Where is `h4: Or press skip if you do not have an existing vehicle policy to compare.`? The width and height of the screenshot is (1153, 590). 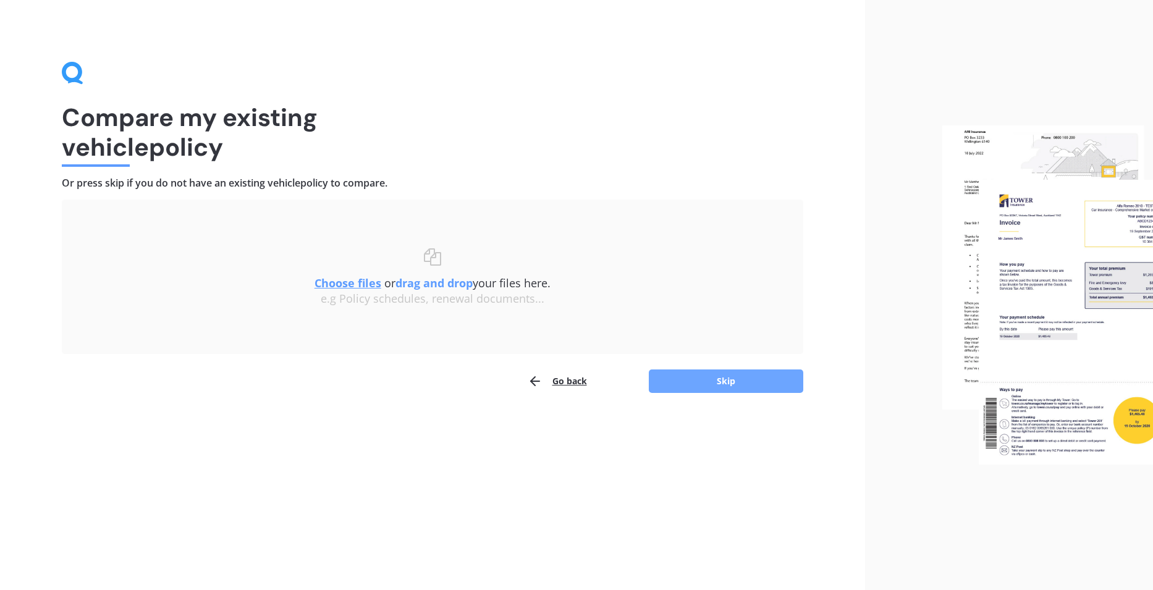 h4: Or press skip if you do not have an existing vehicle policy to compare. is located at coordinates (432, 183).